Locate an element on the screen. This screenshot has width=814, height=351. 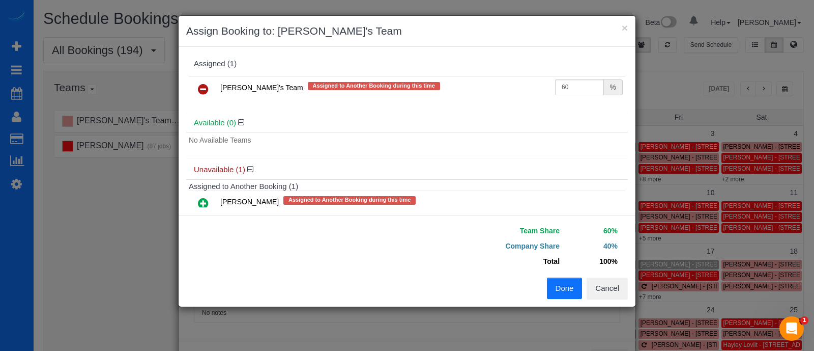
div: Assigned (1) is located at coordinates (407, 64).